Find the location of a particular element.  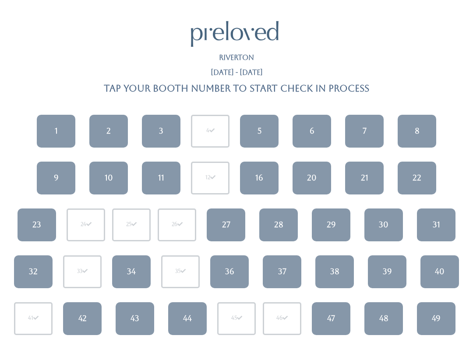

div: 22 is located at coordinates (417, 178).